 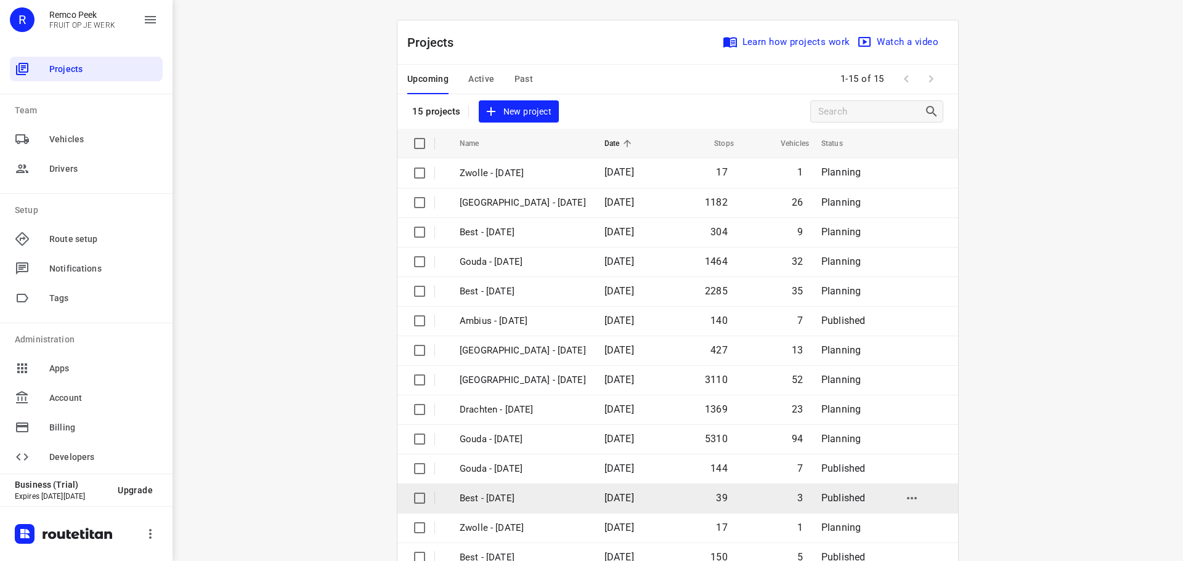 I want to click on span: 1-15 of 15, so click(x=862, y=79).